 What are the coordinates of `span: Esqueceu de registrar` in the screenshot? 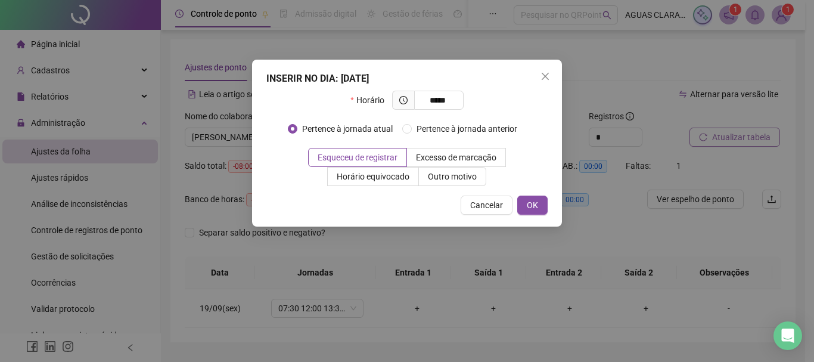 It's located at (357, 157).